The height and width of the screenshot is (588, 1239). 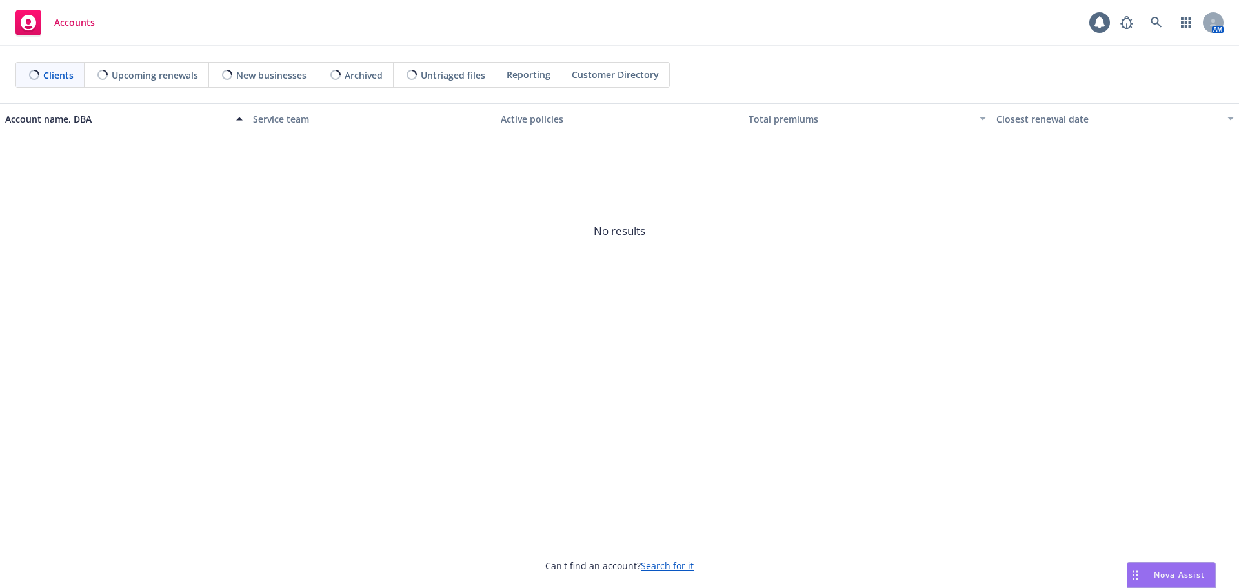 I want to click on span: Nova Assist, so click(x=1179, y=574).